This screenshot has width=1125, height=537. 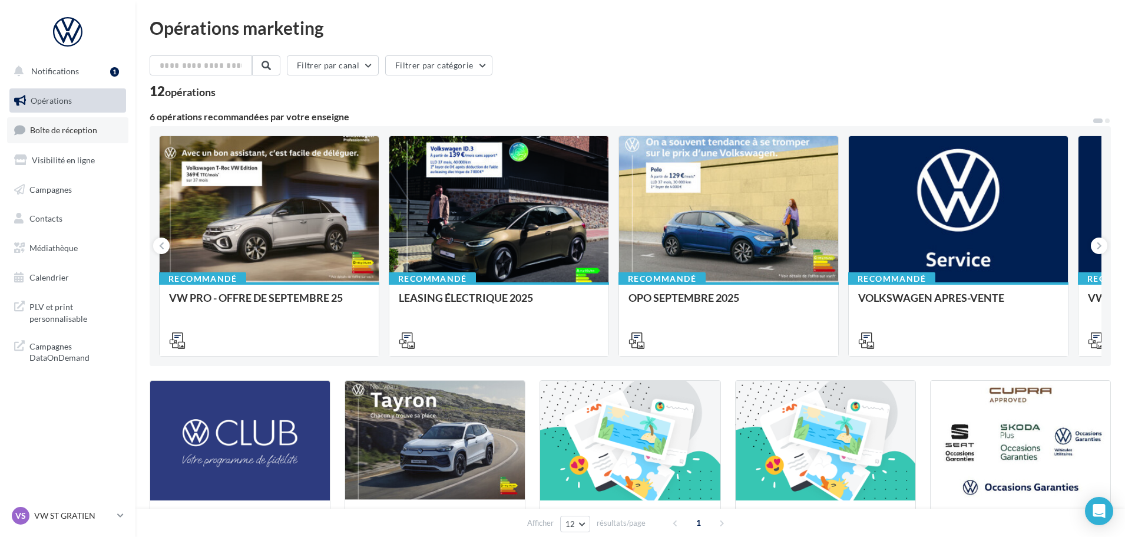 I want to click on div: 12, so click(x=183, y=91).